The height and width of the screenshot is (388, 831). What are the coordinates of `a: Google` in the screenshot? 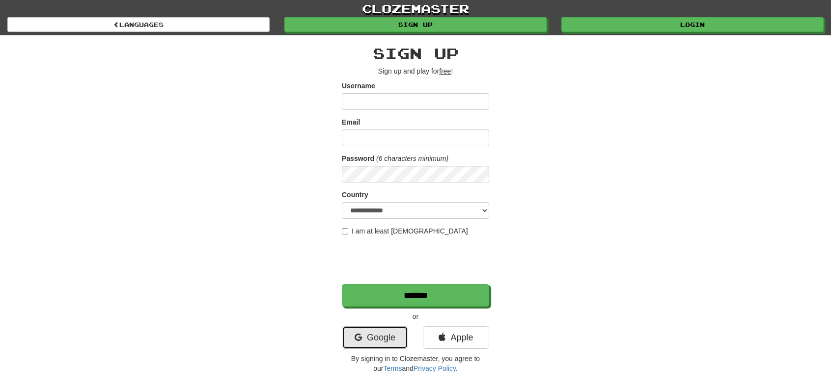 It's located at (375, 338).